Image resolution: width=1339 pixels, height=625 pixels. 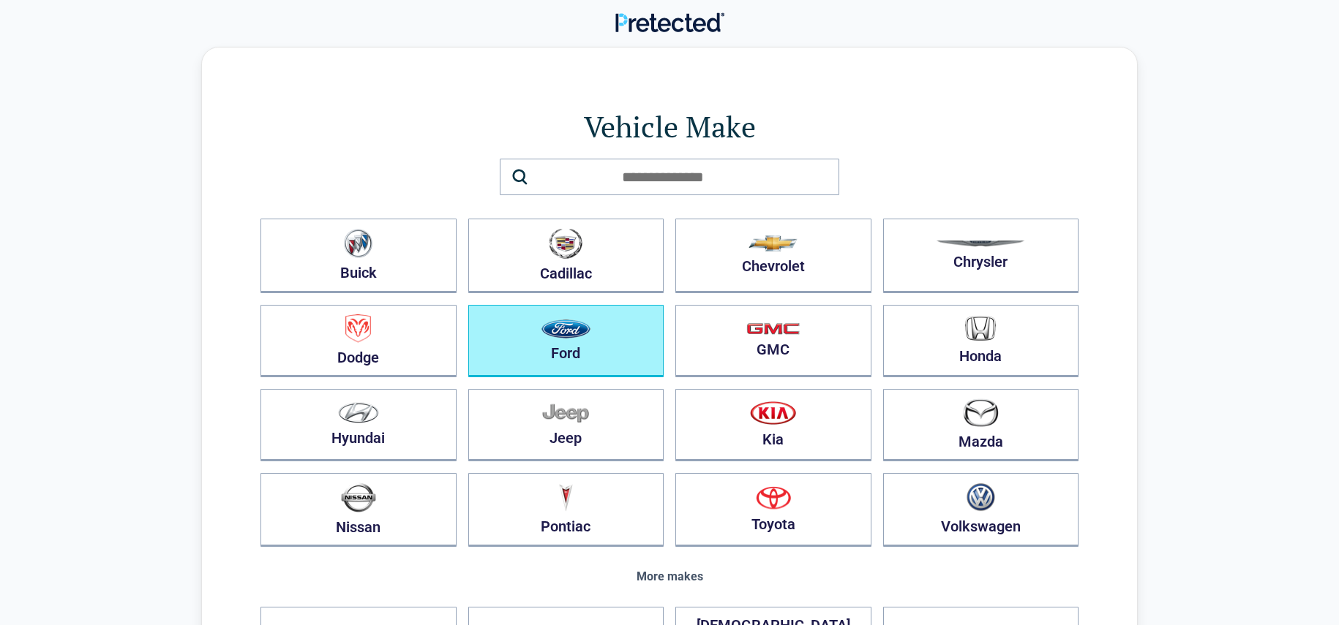 I want to click on button: Honda, so click(x=981, y=341).